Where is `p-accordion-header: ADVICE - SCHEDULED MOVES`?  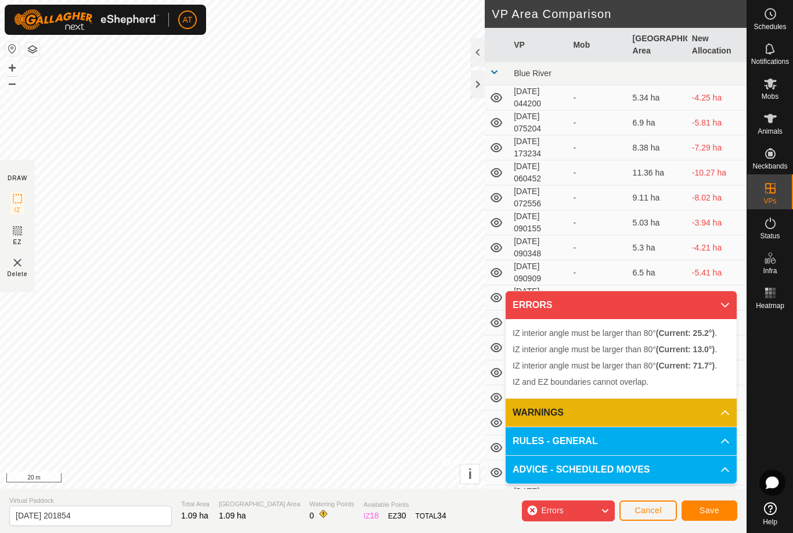
p-accordion-header: ADVICE - SCHEDULED MOVES is located at coordinates (622, 469).